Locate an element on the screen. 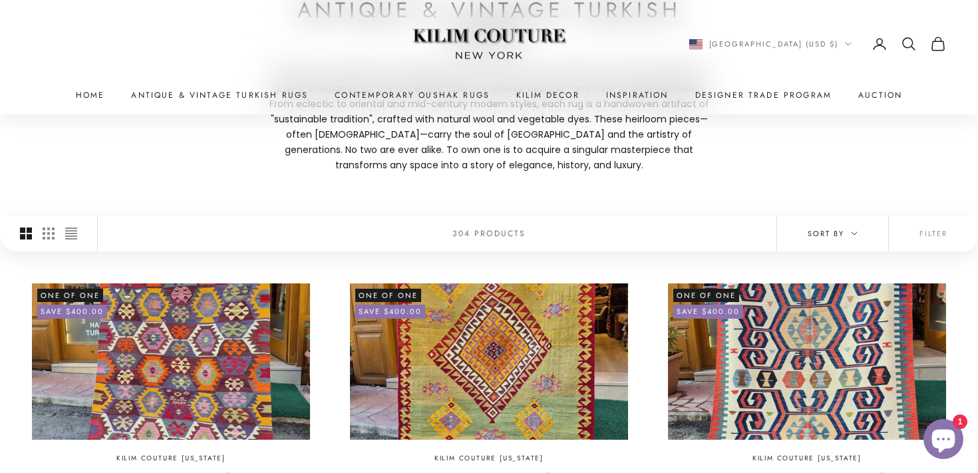  summary: Kilim Decor is located at coordinates (548, 95).